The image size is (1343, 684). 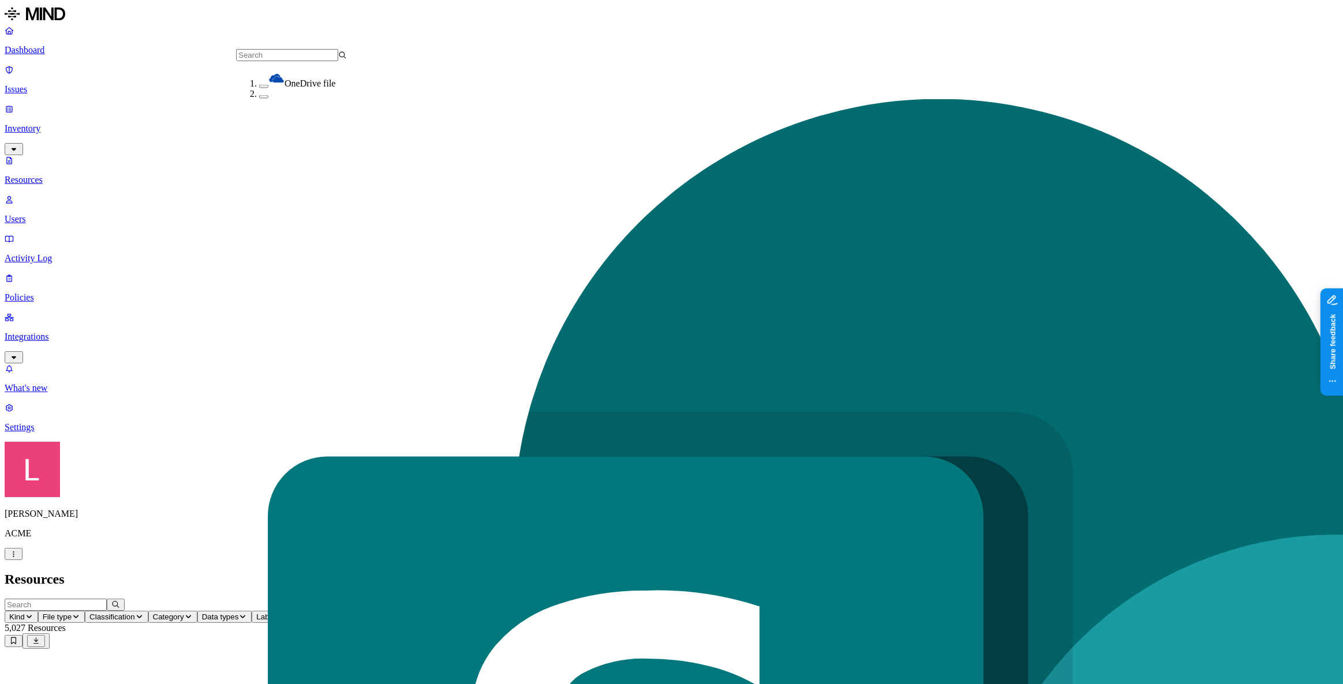 I want to click on p: What's new, so click(x=671, y=388).